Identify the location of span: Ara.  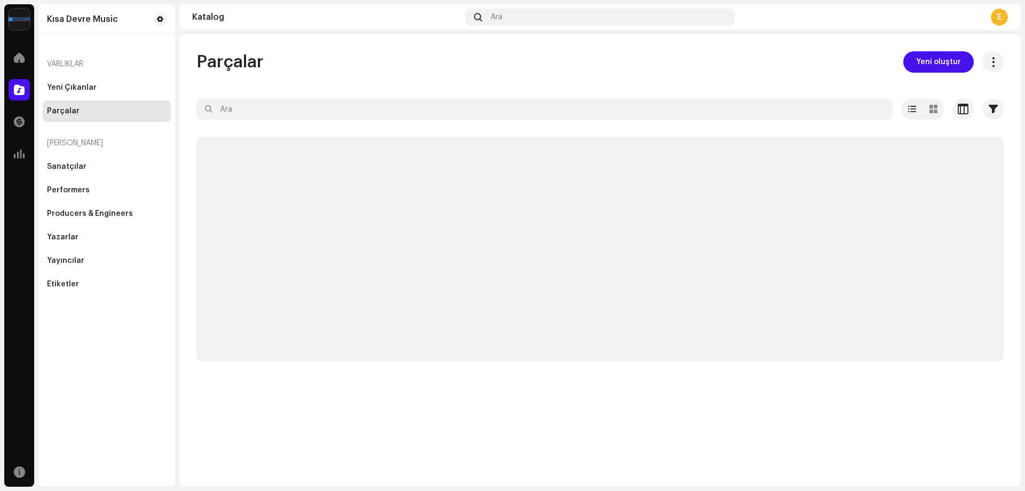
(497, 17).